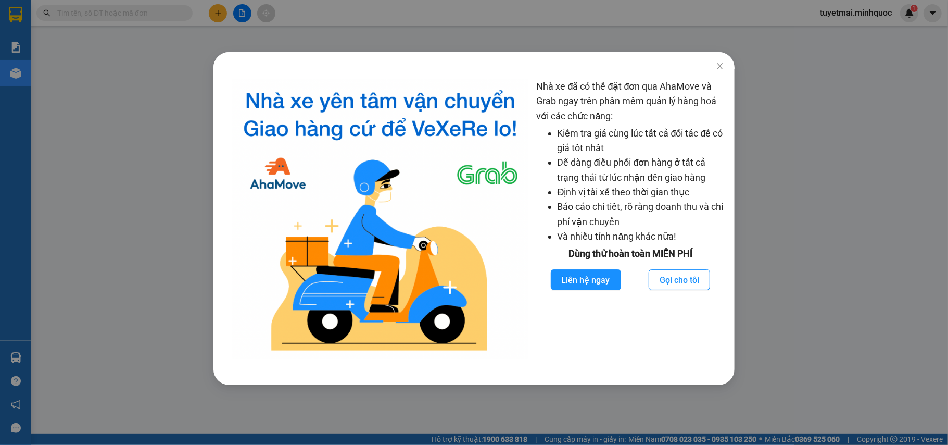 This screenshot has height=445, width=948. I want to click on li: Kiểm tra giá cùng lúc tất cả đối tác để có giá tốt nhất, so click(641, 141).